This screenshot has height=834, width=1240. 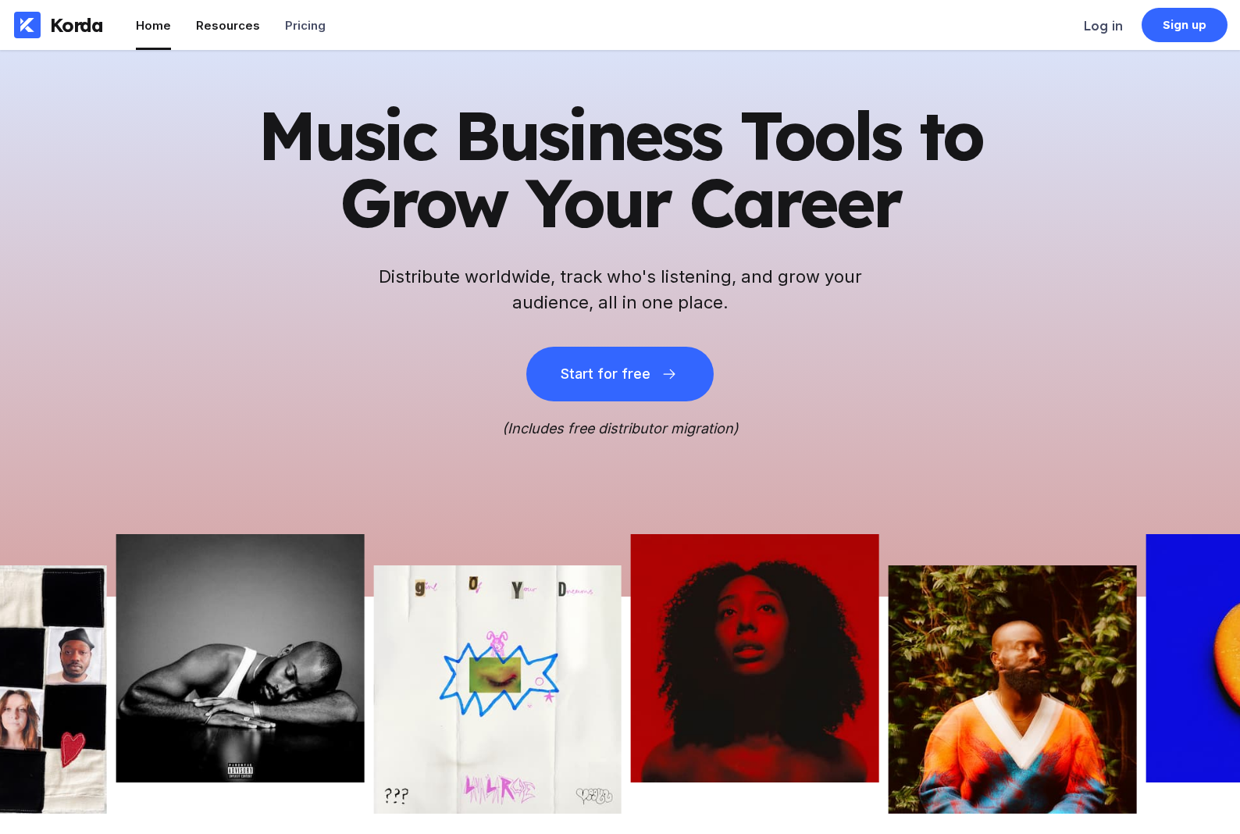 I want to click on div: Sign up, so click(x=1184, y=25).